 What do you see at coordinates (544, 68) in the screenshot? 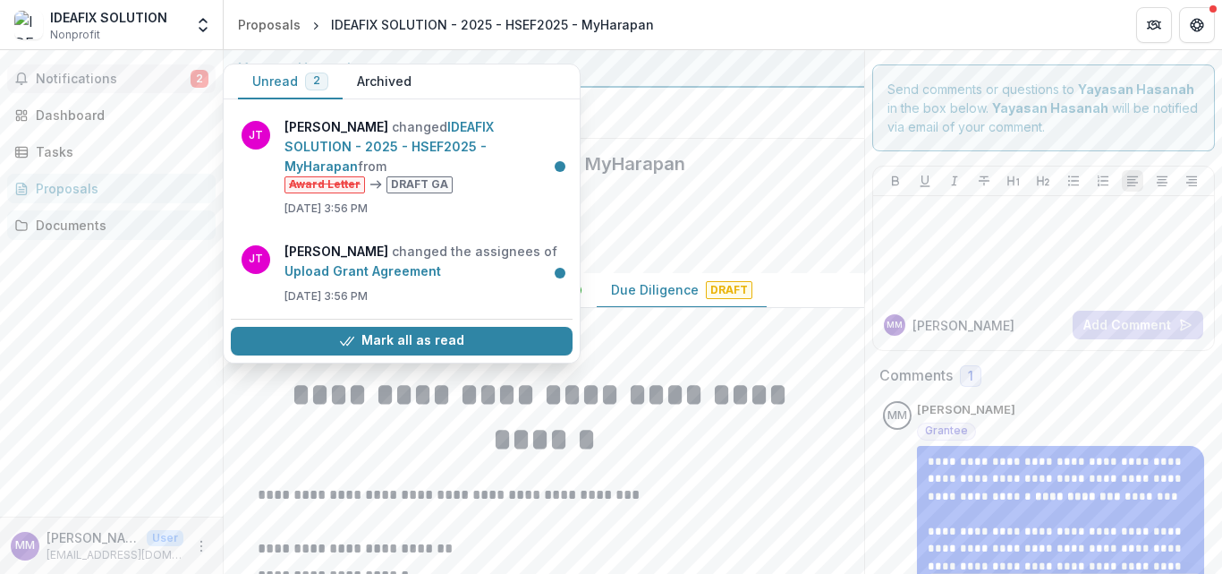
I see `div: Yayasan Hasanah` at bounding box center [544, 68].